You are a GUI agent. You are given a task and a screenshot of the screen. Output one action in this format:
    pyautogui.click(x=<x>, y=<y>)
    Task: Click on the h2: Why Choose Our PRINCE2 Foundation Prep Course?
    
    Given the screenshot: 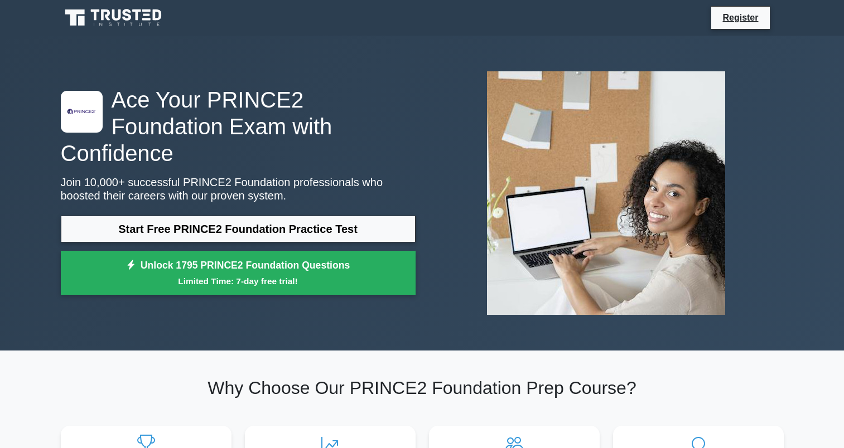 What is the action you would take?
    pyautogui.click(x=422, y=388)
    